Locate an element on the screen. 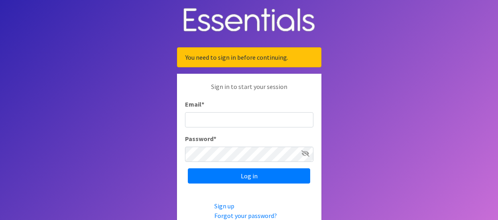 This screenshot has width=498, height=220. label: Email is located at coordinates (195, 104).